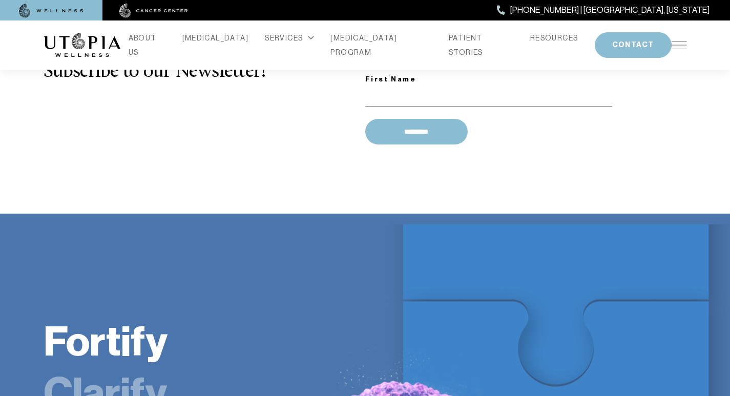 The height and width of the screenshot is (396, 730). I want to click on a: ABOUT US, so click(147, 45).